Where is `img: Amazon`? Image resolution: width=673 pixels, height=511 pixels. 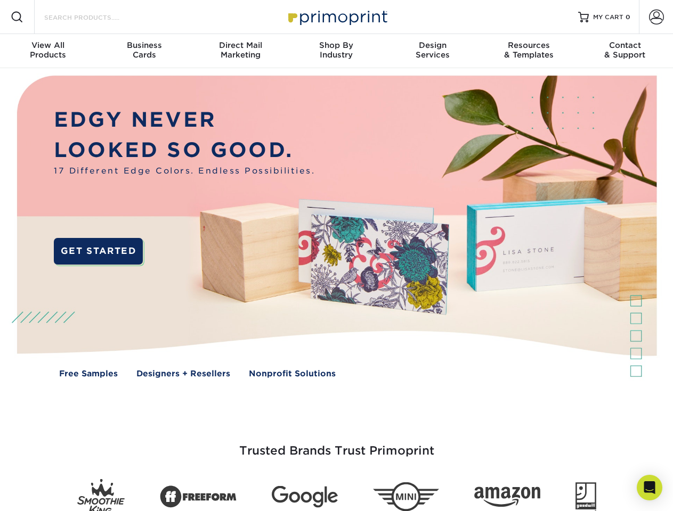 img: Amazon is located at coordinates (507, 497).